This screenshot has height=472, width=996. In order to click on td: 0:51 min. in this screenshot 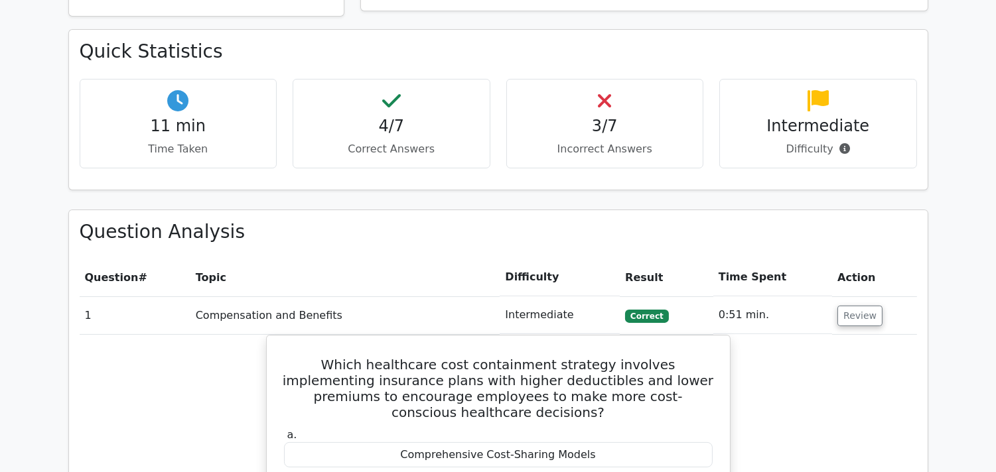, I will do `click(772, 315)`.